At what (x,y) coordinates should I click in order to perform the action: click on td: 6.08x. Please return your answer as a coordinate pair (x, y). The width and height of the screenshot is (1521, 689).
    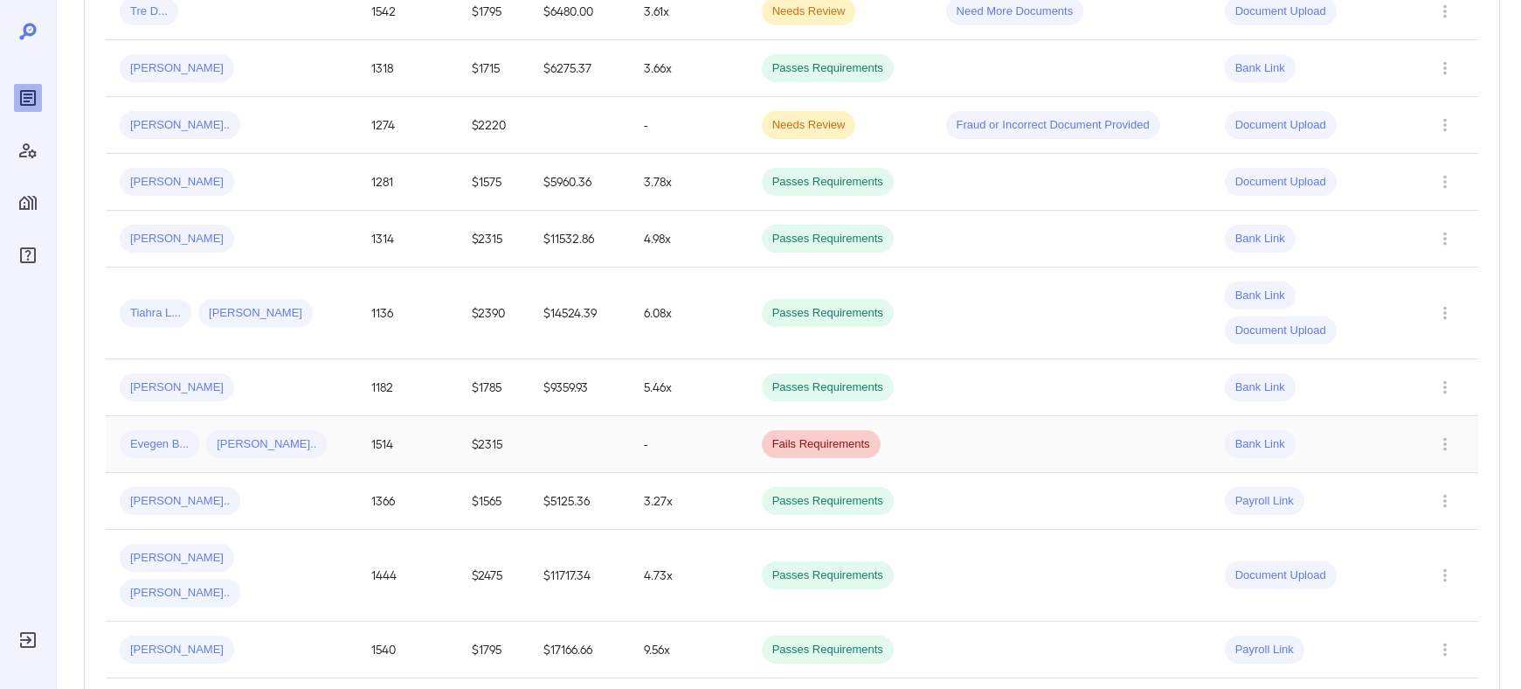
    Looking at the image, I should click on (689, 313).